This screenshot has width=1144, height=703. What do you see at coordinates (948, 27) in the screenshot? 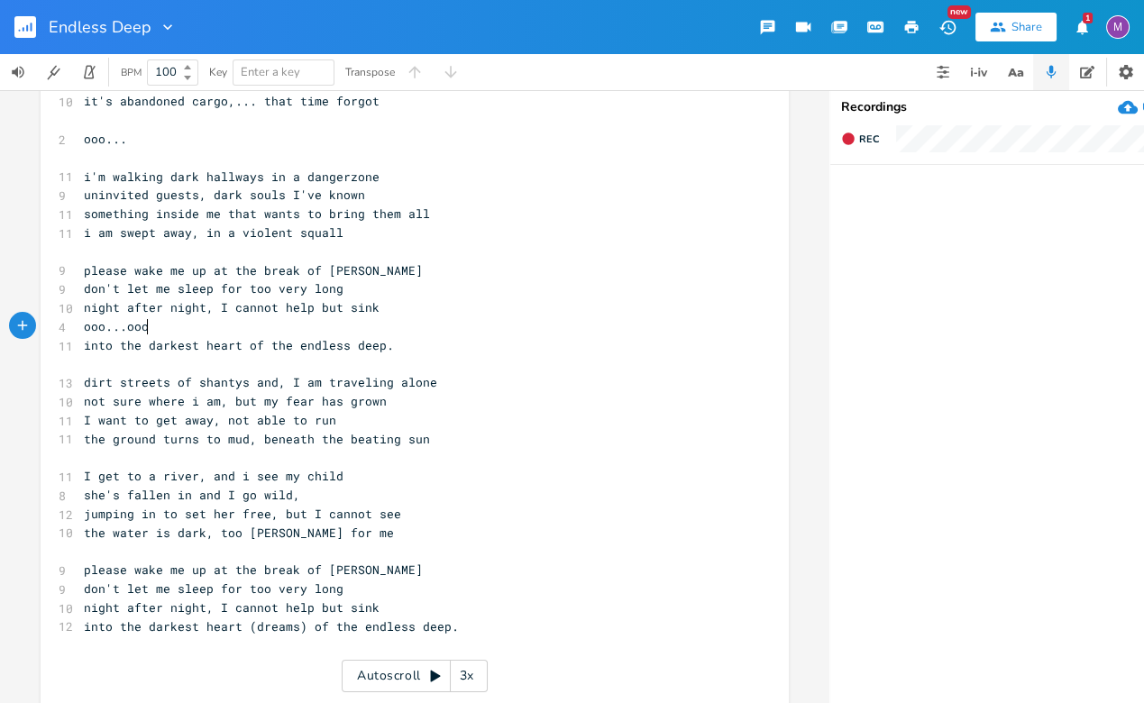
I see `button: New` at bounding box center [948, 27].